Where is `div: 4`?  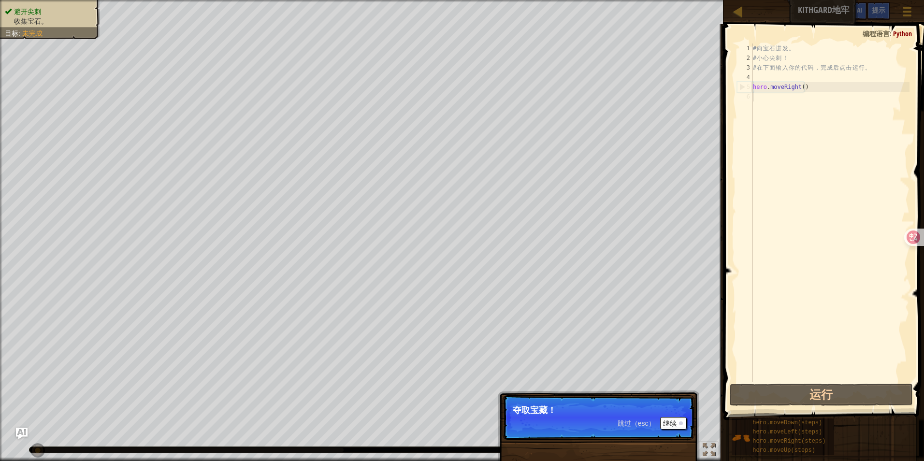 div: 4 is located at coordinates (745, 77).